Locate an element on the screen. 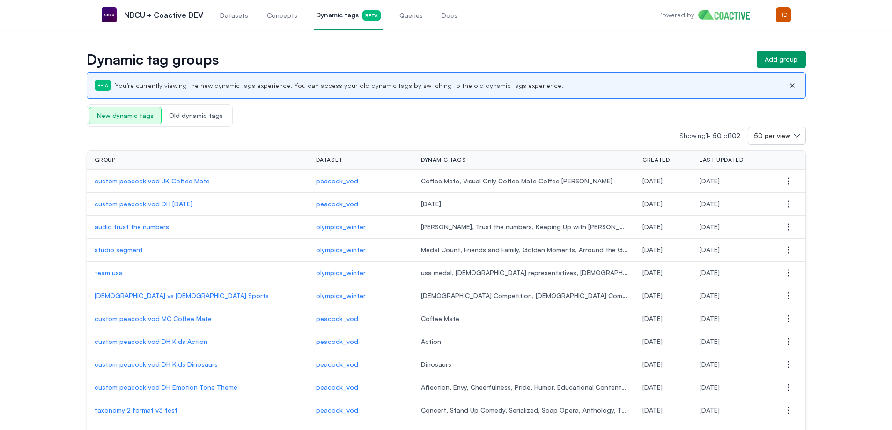 Image resolution: width=892 pixels, height=430 pixels. span: 1 is located at coordinates (707, 135).